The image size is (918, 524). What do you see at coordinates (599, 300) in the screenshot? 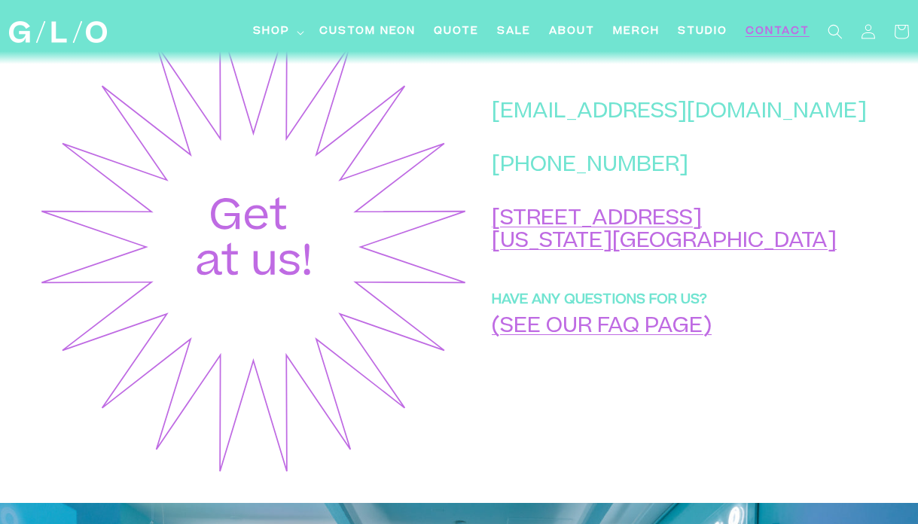
I see `strong: HAVE ANY QUESTIONS FOR US?` at bounding box center [599, 300].